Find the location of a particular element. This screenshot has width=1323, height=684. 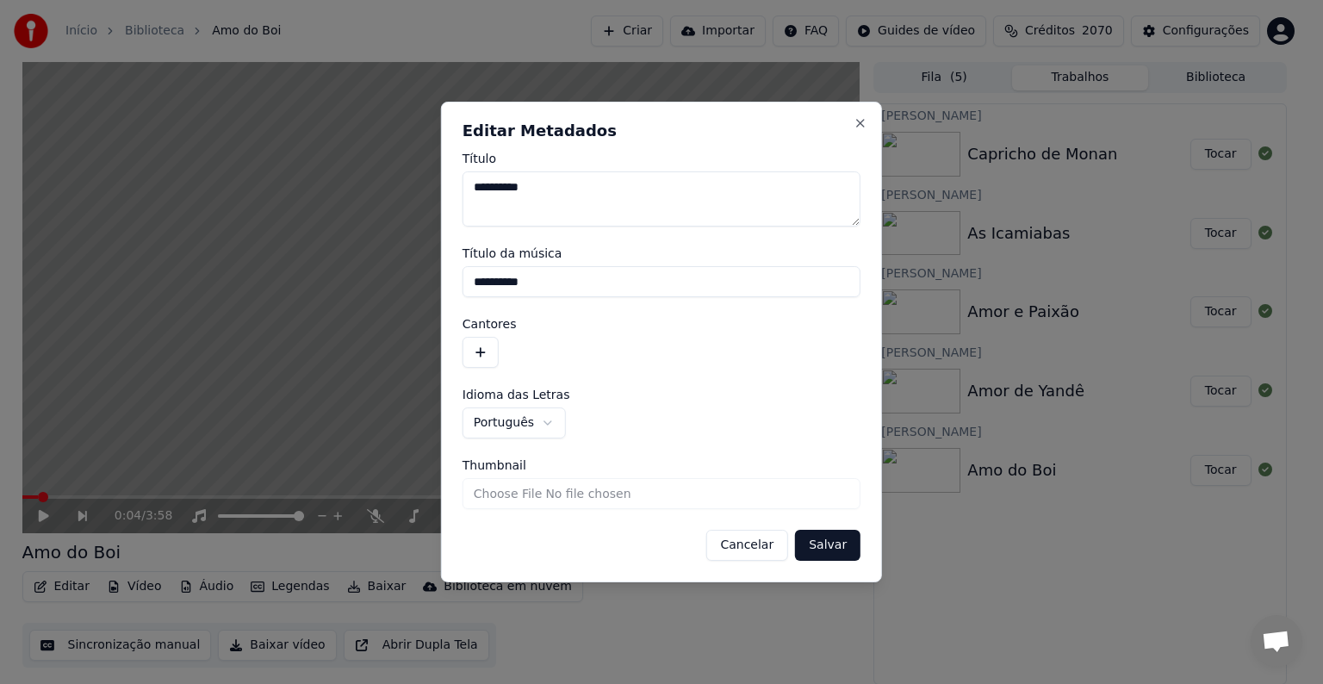

span: Idioma das Letras is located at coordinates (516, 395).